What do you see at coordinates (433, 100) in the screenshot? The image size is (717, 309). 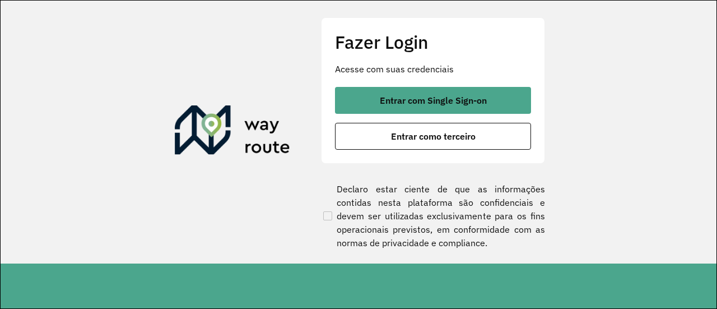 I see `span: Entrar com Single Sign-on` at bounding box center [433, 100].